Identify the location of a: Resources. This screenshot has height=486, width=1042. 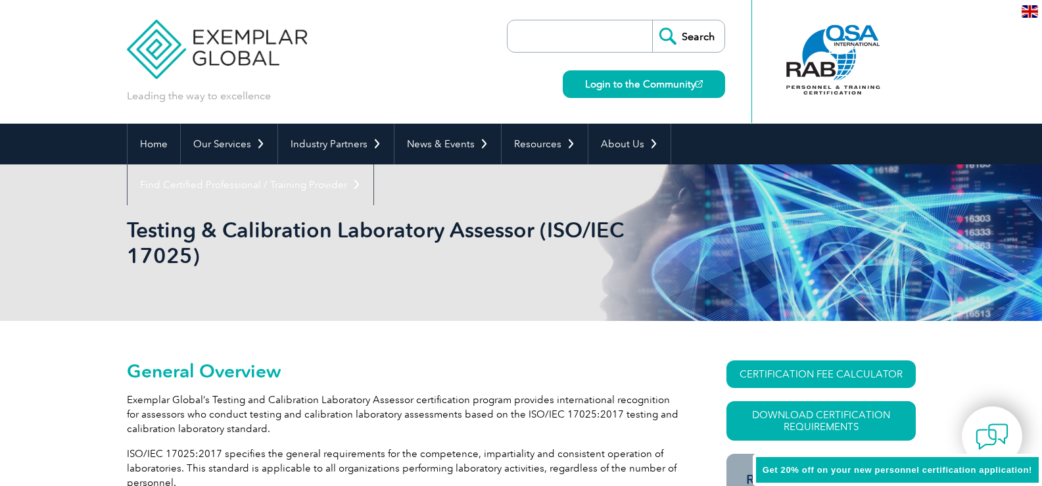
(544, 144).